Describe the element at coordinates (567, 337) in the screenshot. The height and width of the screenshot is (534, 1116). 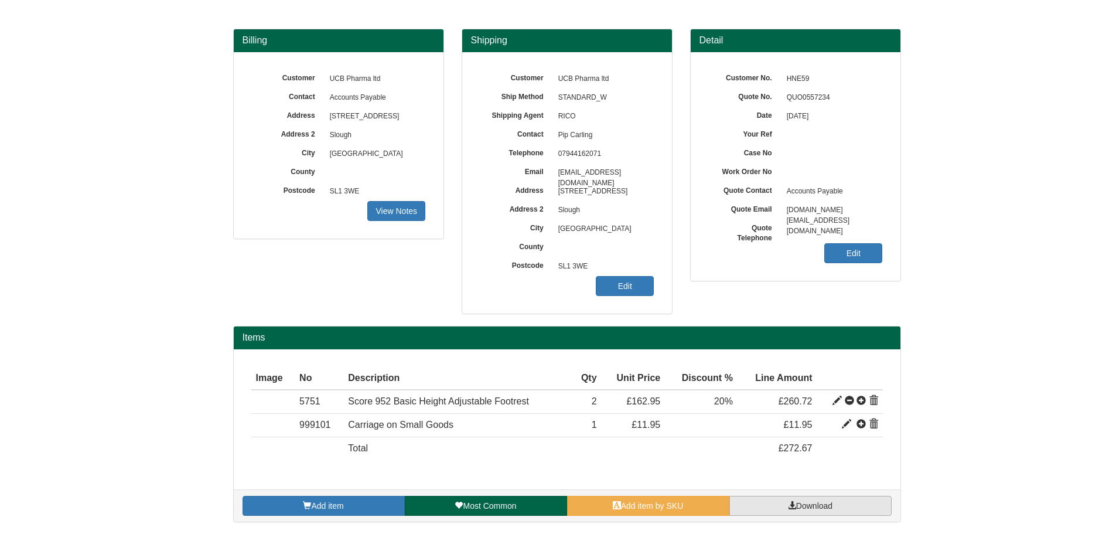
I see `h2: Items` at that location.